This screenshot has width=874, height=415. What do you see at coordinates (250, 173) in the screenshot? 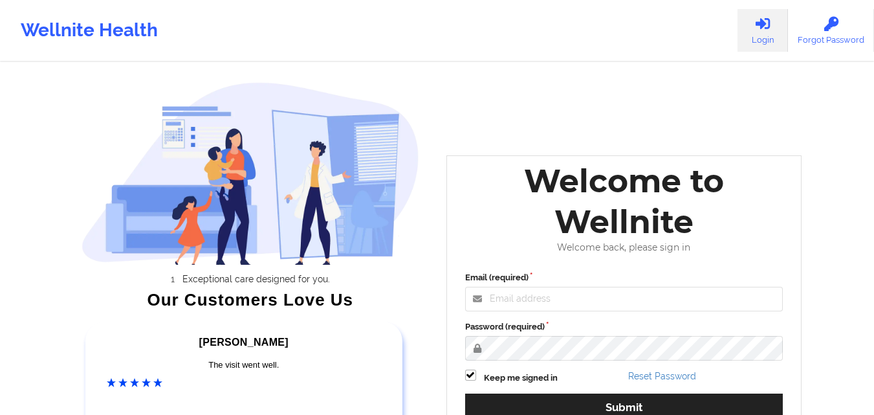
I see `img: wellnite-auth-hero_200.c722682e.png` at bounding box center [250, 173].